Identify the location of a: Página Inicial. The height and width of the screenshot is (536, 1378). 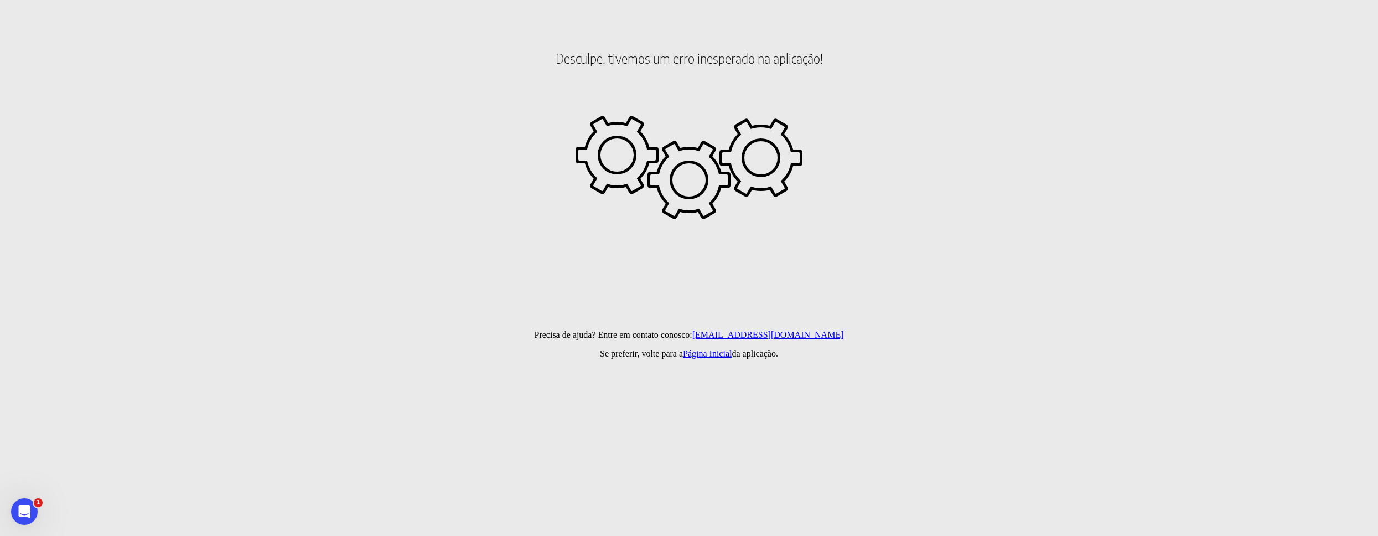
(707, 353).